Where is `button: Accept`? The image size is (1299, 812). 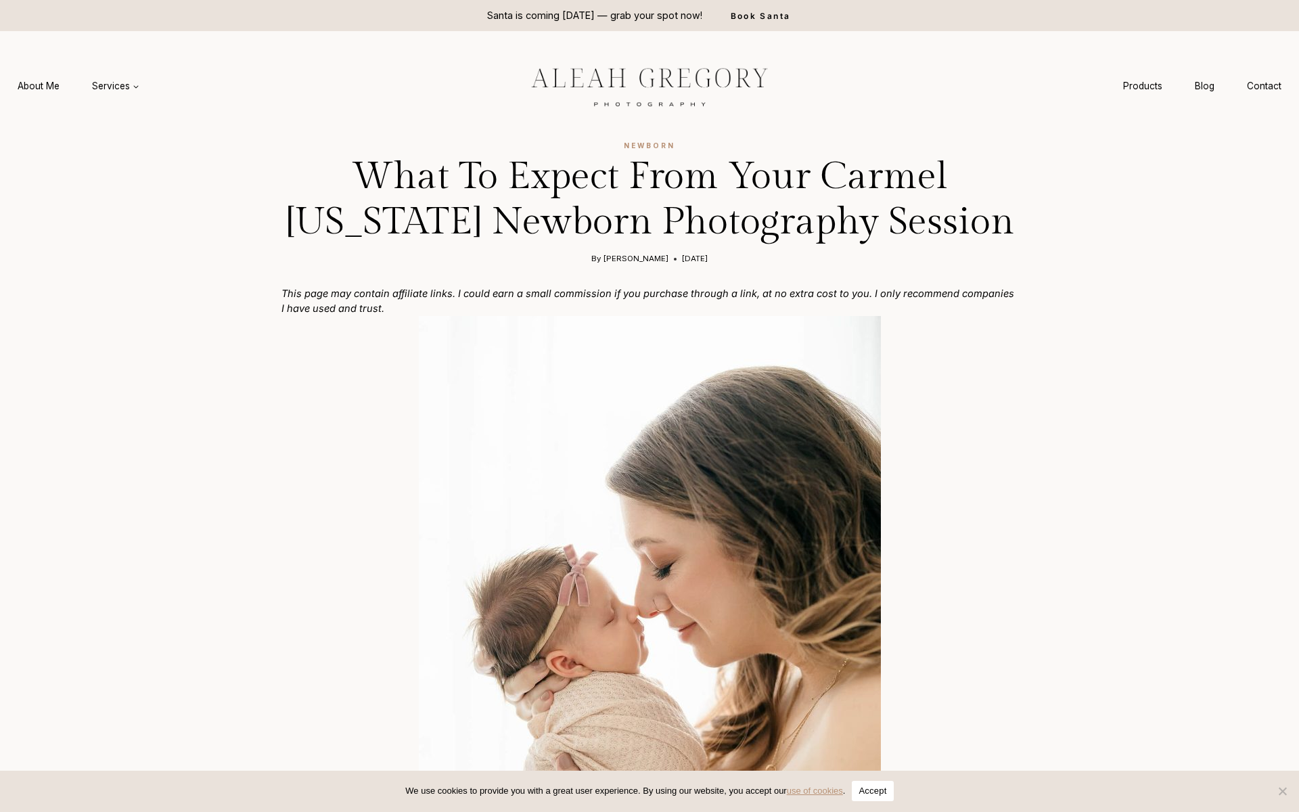
button: Accept is located at coordinates (872, 791).